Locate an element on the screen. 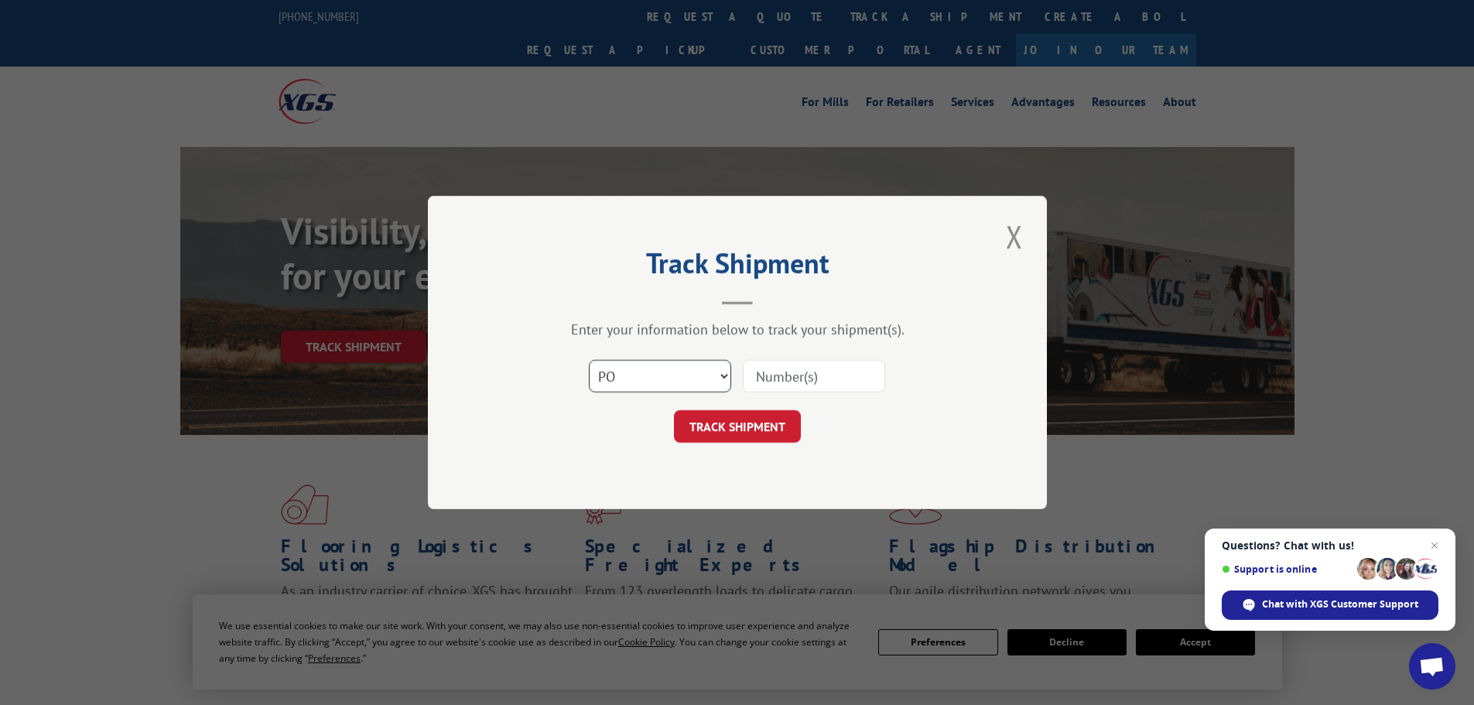 The width and height of the screenshot is (1474, 705). span: Questions? Chat with us! is located at coordinates (1330, 546).